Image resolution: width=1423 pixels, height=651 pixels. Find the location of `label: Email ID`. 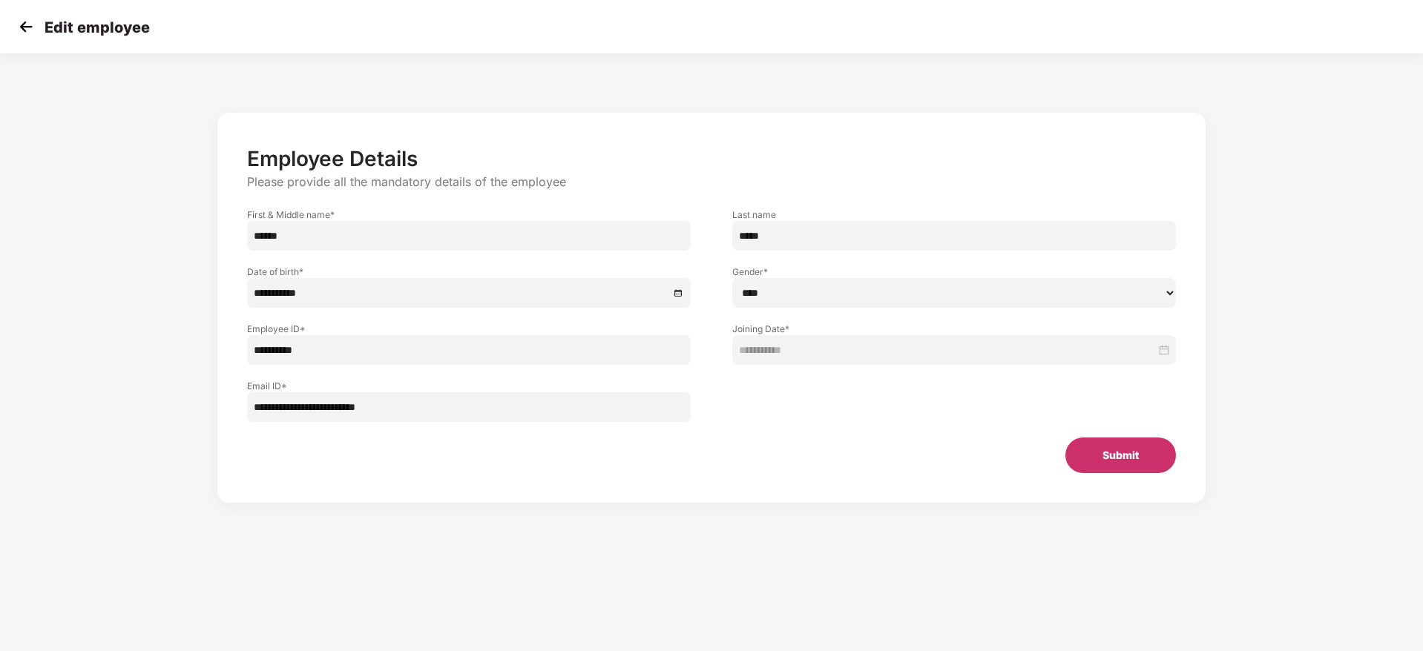

label: Email ID is located at coordinates (469, 386).